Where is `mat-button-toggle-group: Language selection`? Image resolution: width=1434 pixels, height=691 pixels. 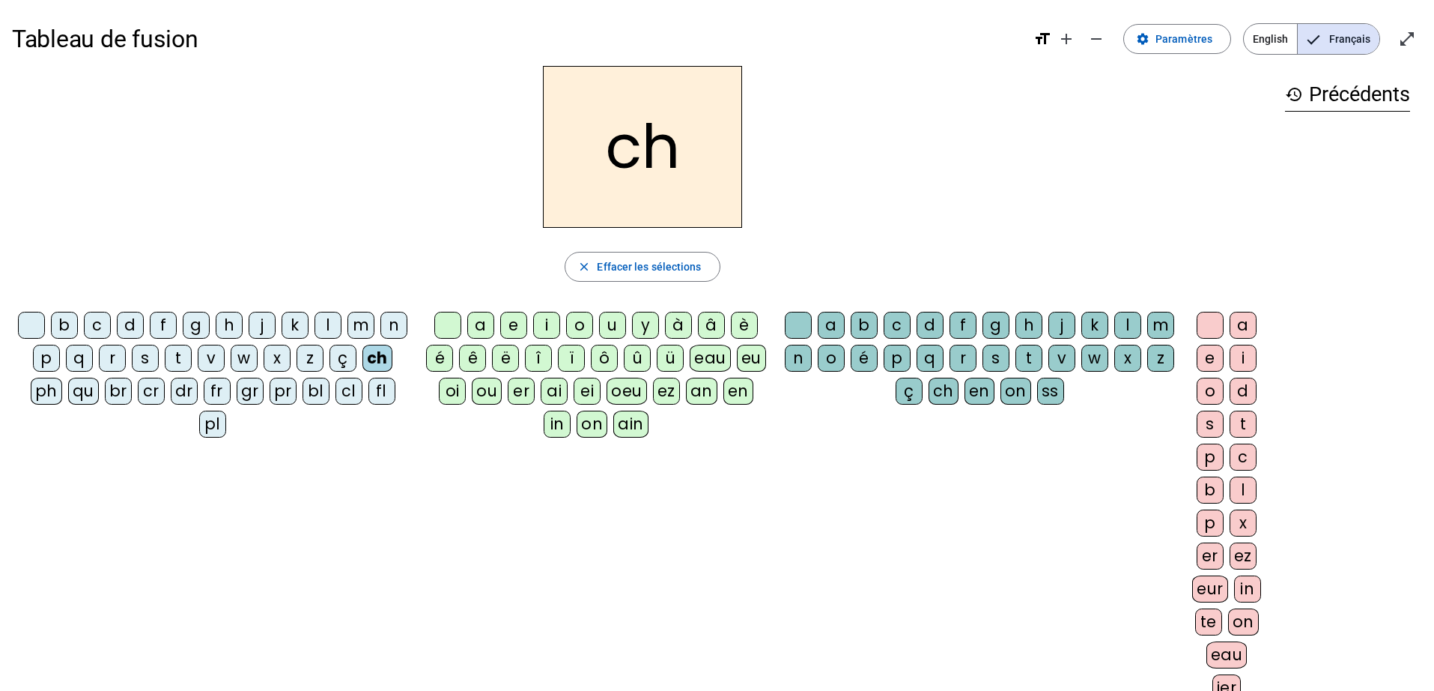 mat-button-toggle-group: Language selection is located at coordinates (1311, 39).